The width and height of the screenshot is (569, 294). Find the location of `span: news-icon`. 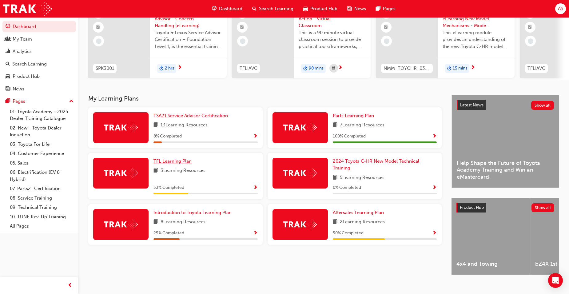

span: news-icon is located at coordinates (8, 89).